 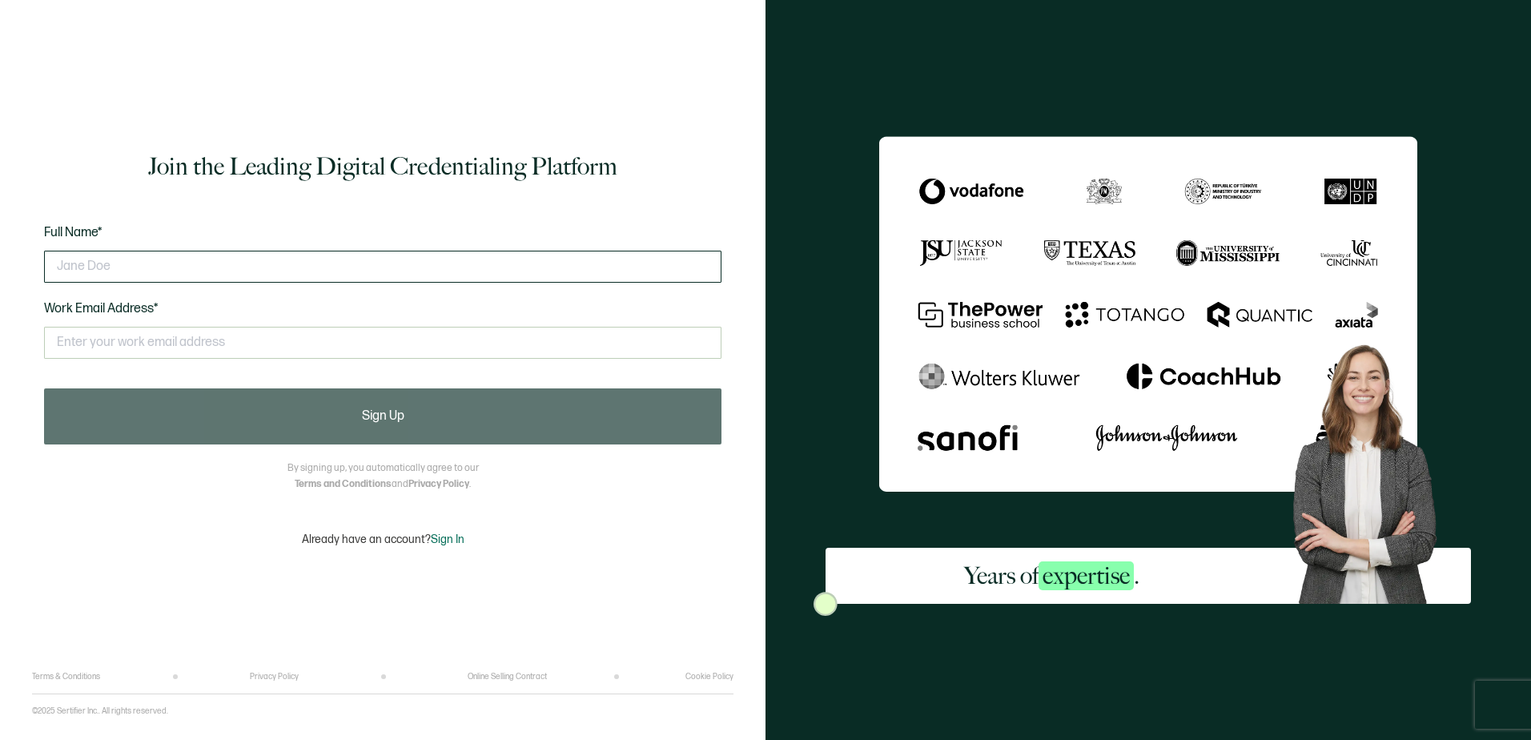 I want to click on a: Terms and Conditions, so click(x=343, y=484).